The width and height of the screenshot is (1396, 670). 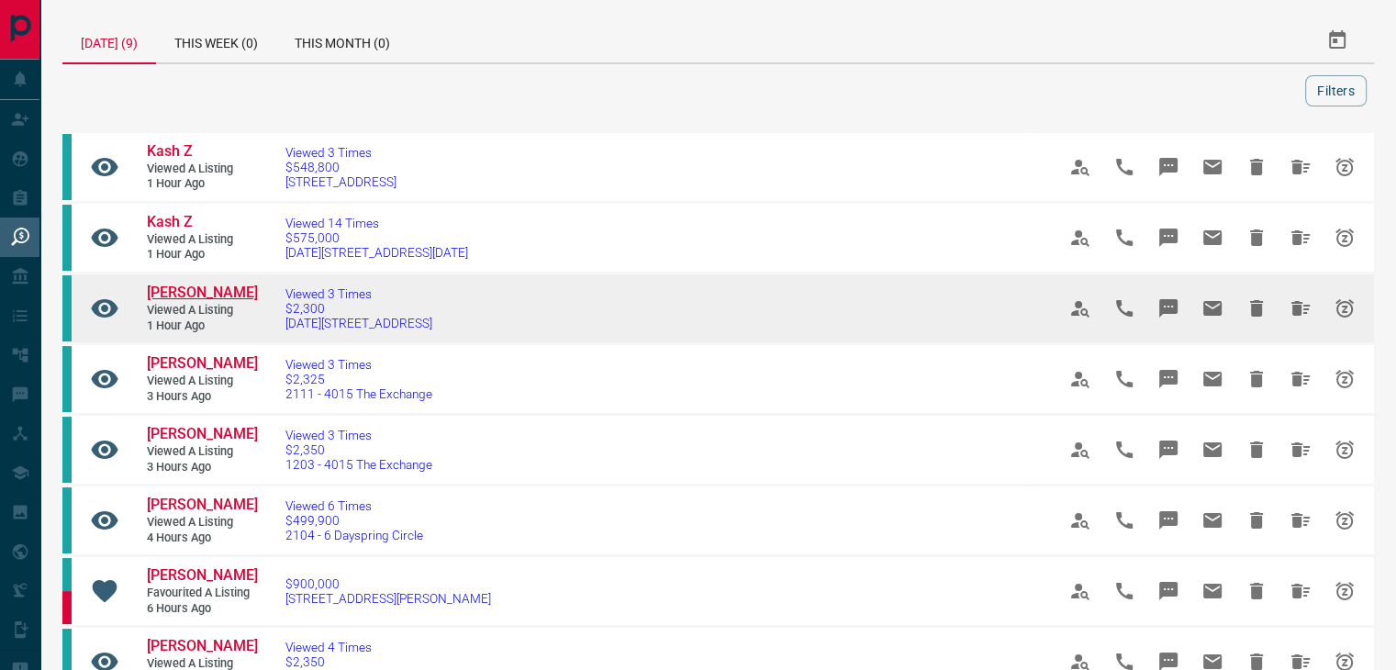 I want to click on span: $548,800, so click(x=341, y=167).